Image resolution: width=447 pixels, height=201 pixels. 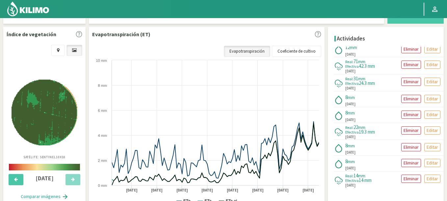 What do you see at coordinates (247, 51) in the screenshot?
I see `a: Evapotranspiración` at bounding box center [247, 51].